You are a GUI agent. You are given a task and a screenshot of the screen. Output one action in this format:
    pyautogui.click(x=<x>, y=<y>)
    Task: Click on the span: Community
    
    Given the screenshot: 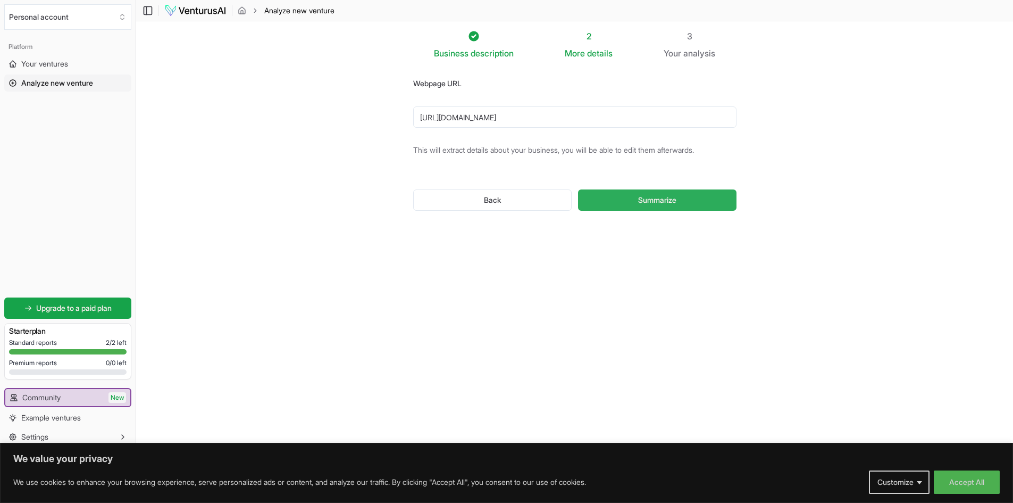 What is the action you would take?
    pyautogui.click(x=41, y=397)
    